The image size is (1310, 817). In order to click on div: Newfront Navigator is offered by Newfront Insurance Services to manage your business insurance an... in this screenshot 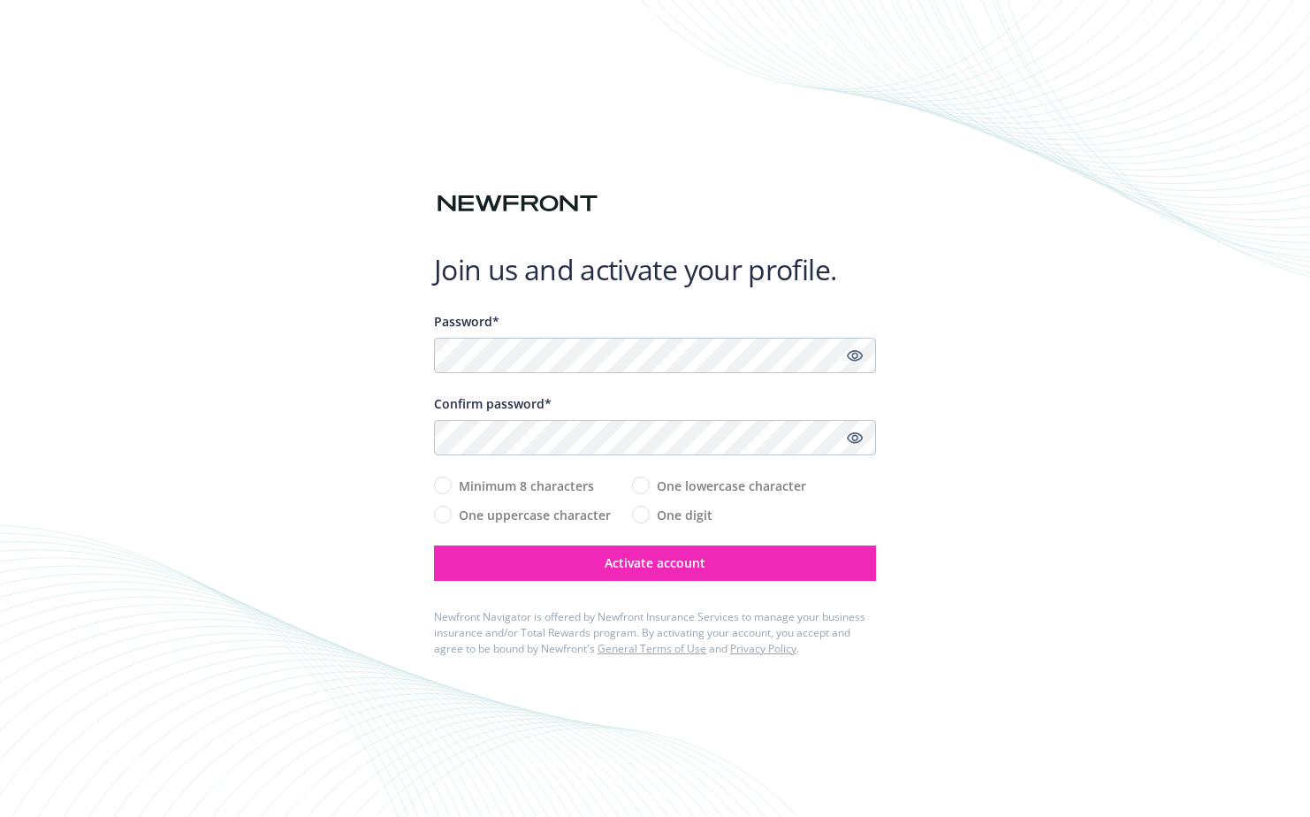, I will do `click(655, 633)`.